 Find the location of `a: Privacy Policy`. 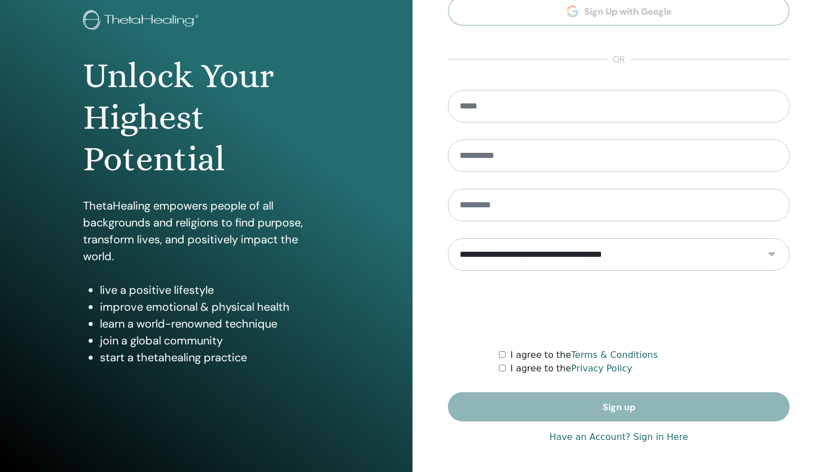

a: Privacy Policy is located at coordinates (602, 368).